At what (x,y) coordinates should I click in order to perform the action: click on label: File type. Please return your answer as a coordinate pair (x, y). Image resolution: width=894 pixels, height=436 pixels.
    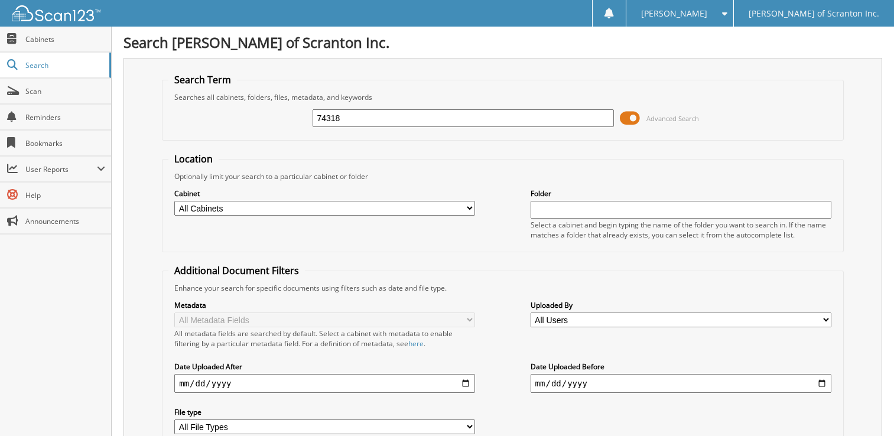
    Looking at the image, I should click on (325, 412).